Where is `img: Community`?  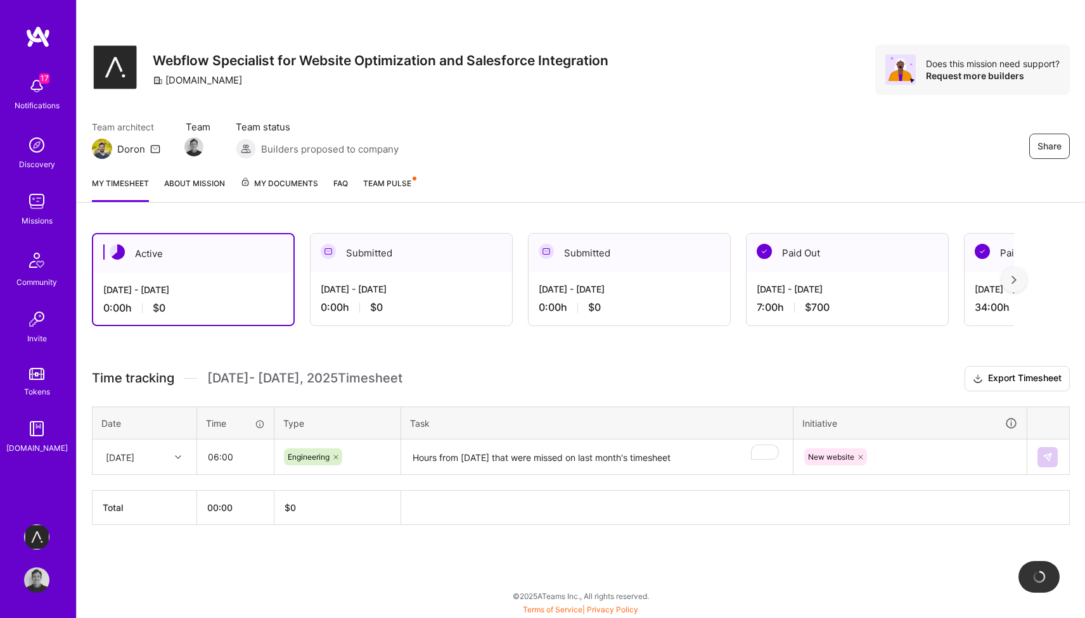
img: Community is located at coordinates (37, 260).